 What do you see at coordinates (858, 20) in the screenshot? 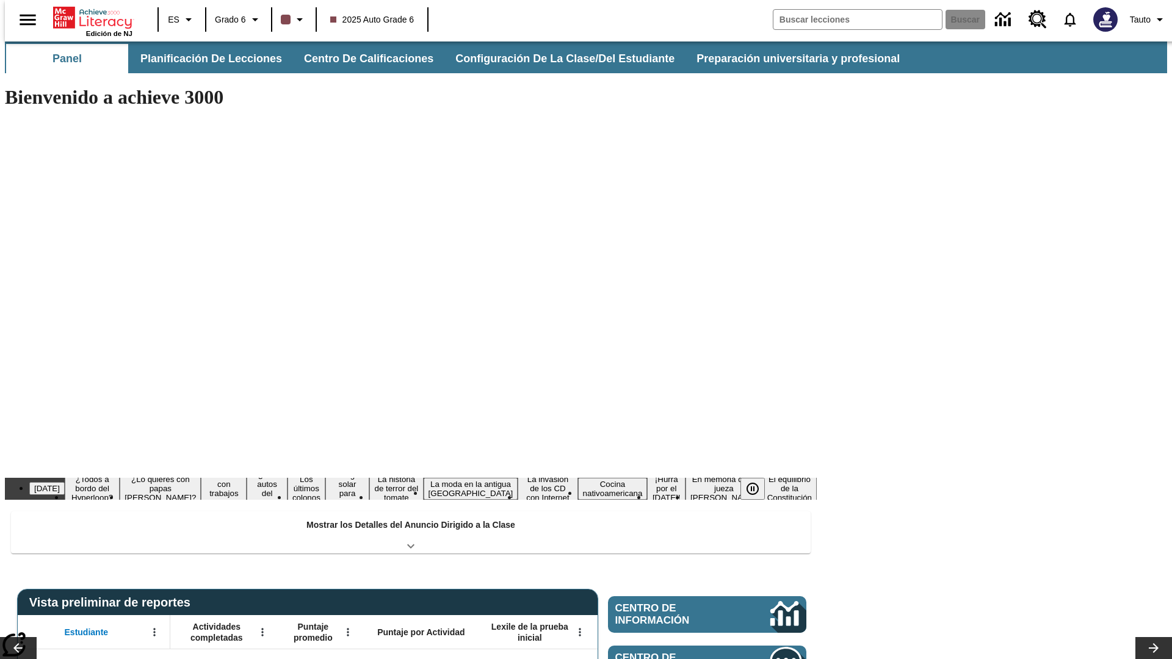
I see `input: Buscar campo` at bounding box center [858, 20].